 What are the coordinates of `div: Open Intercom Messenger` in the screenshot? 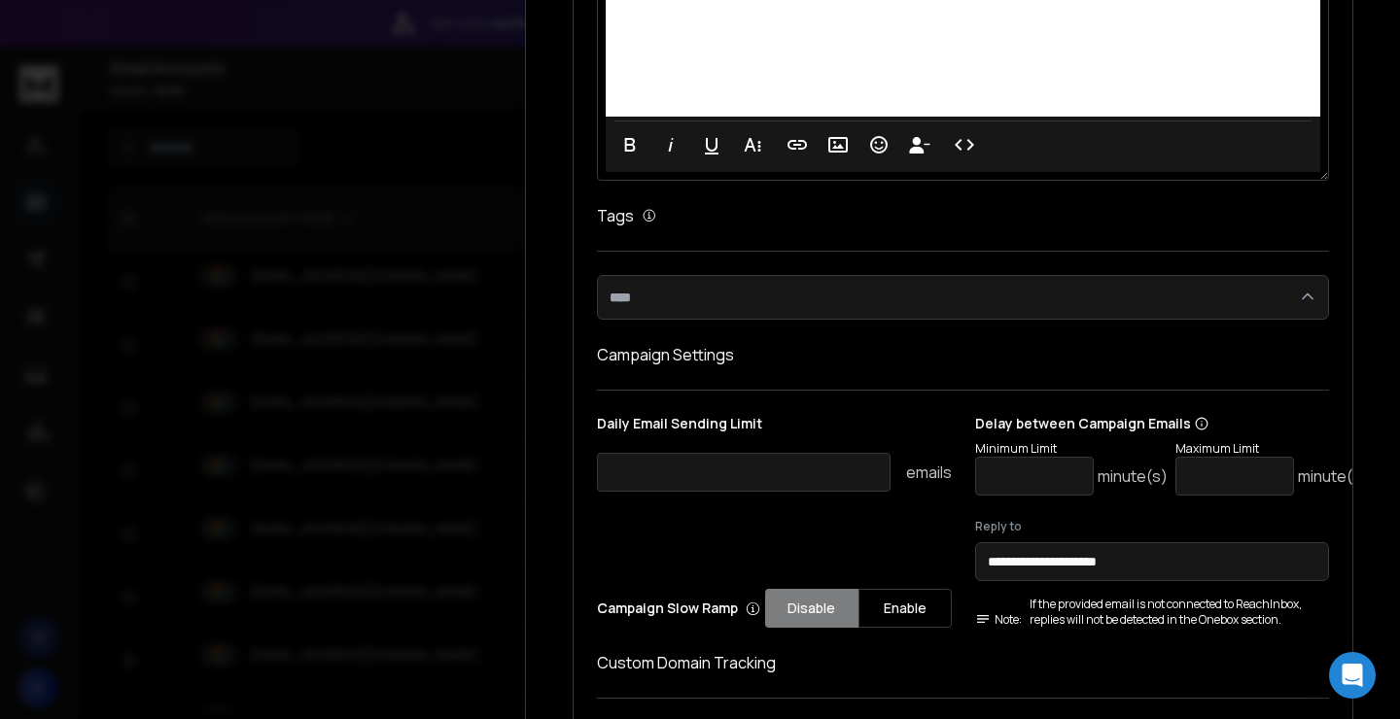 It's located at (1352, 676).